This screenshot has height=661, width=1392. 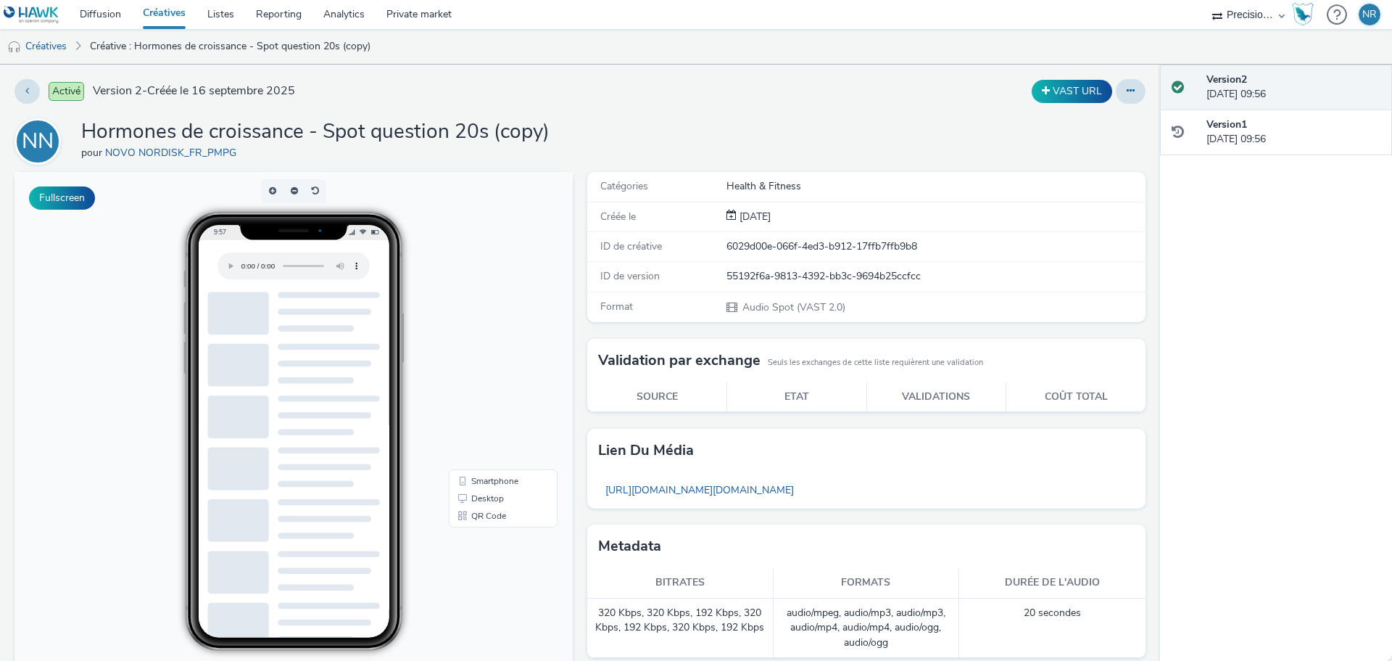 What do you see at coordinates (935, 276) in the screenshot?
I see `div: 55192f6a-9813-4392-bb3c-9694b25ccfcc` at bounding box center [935, 276].